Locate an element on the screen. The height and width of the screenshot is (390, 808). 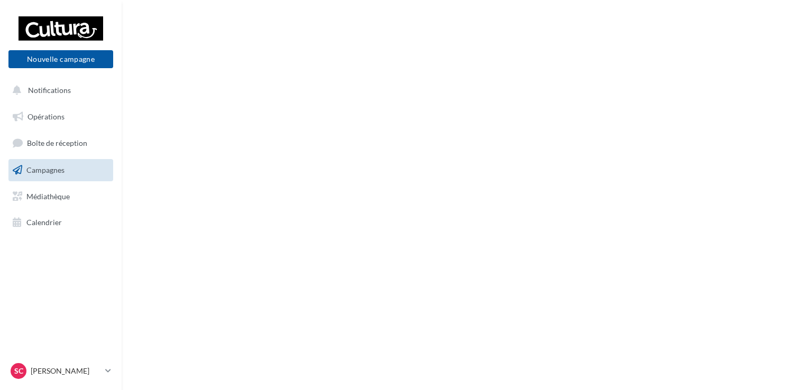
span: Médiathèque is located at coordinates (48, 196).